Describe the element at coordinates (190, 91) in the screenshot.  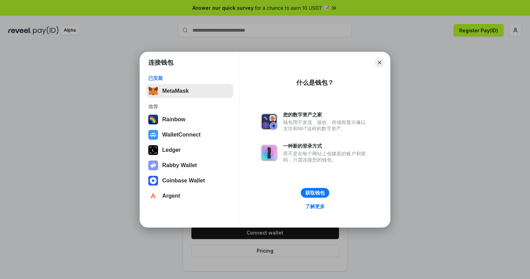
I see `button: MetaMask` at that location.